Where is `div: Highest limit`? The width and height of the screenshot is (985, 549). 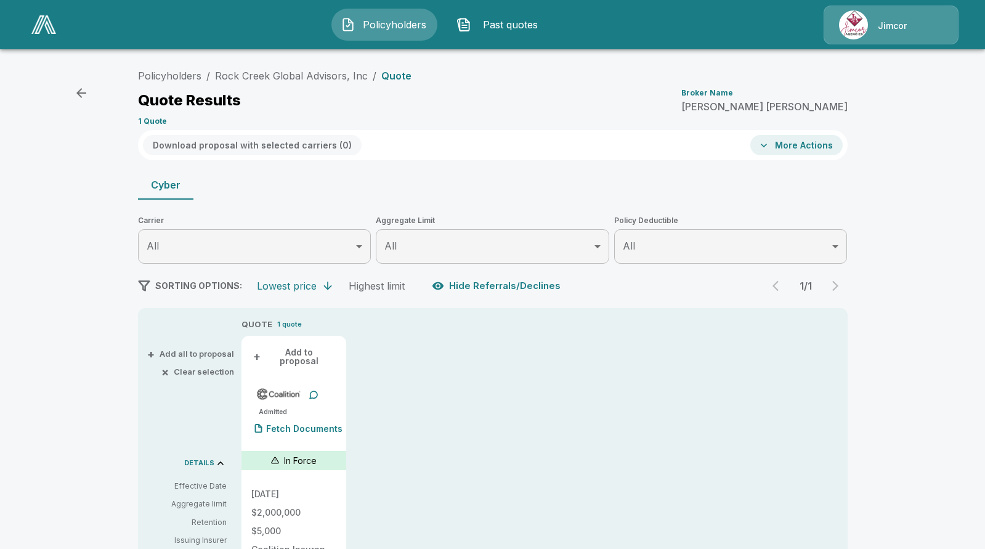 div: Highest limit is located at coordinates (376, 286).